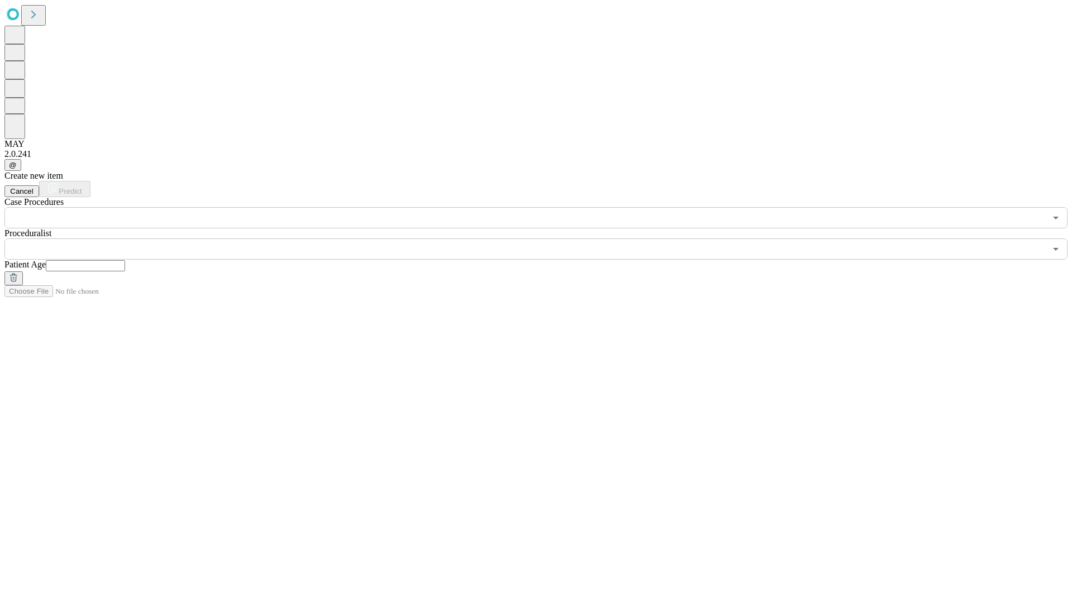 The width and height of the screenshot is (1072, 603). I want to click on span: Proceduralist, so click(28, 233).